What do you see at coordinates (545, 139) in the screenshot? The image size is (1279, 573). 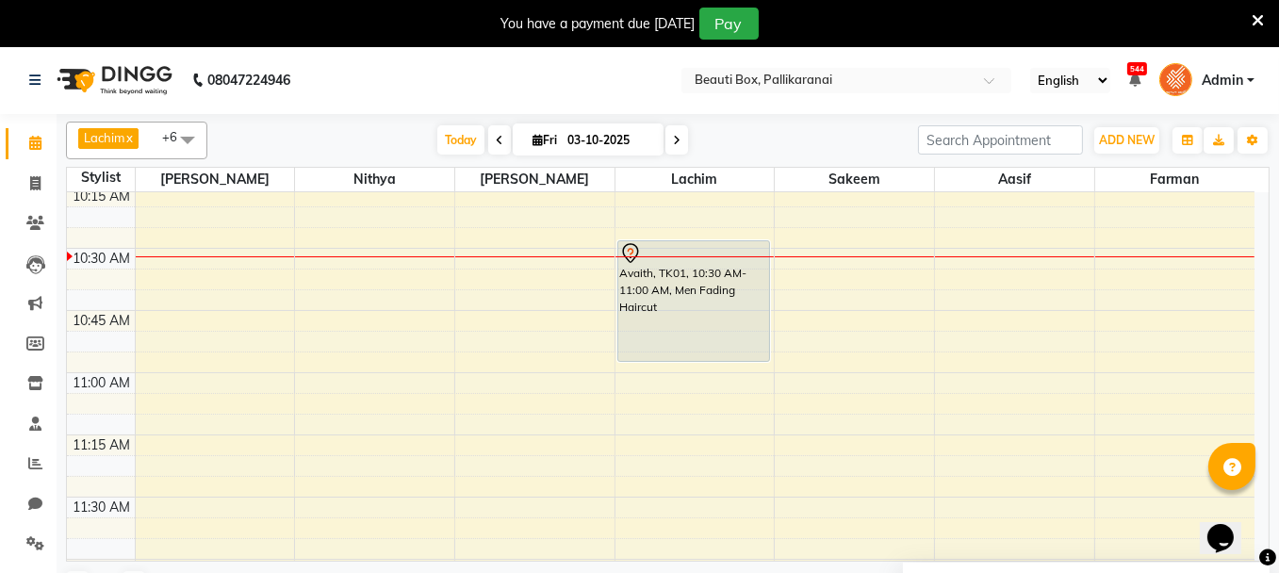 I see `span: Fri` at bounding box center [545, 139].